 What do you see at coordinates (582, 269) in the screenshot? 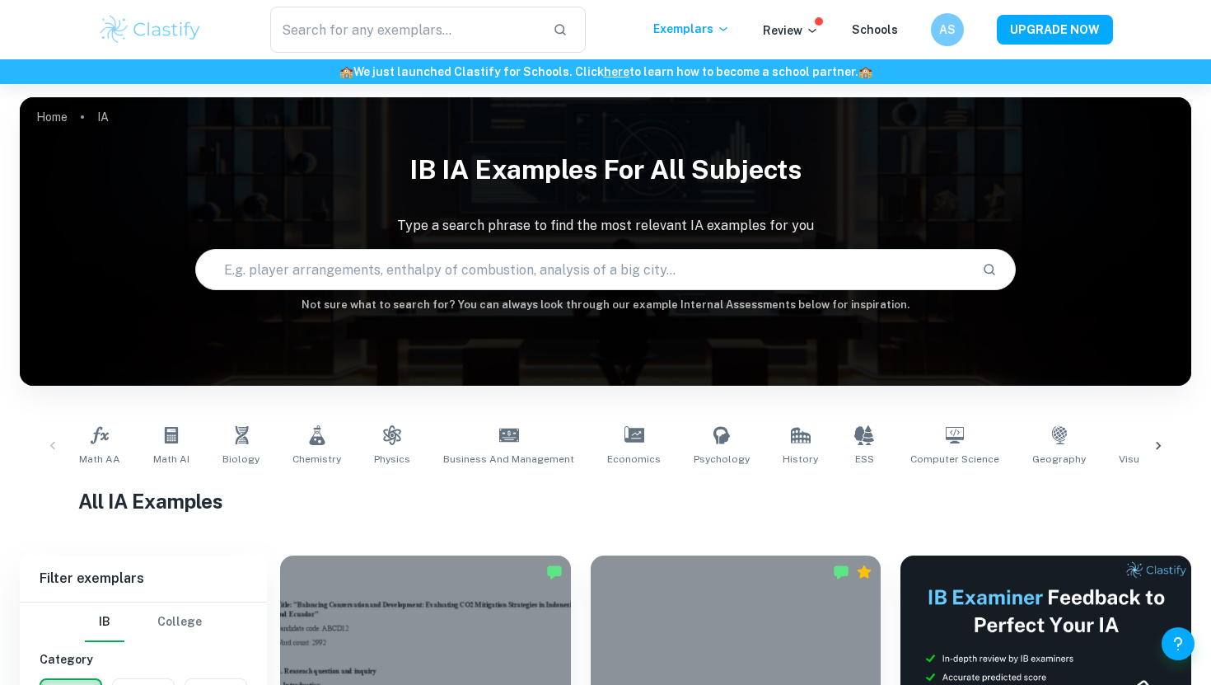
I see `input: E.g. player arrangements, enthalpy of combustion, analysis of a big city...` at bounding box center [582, 269].